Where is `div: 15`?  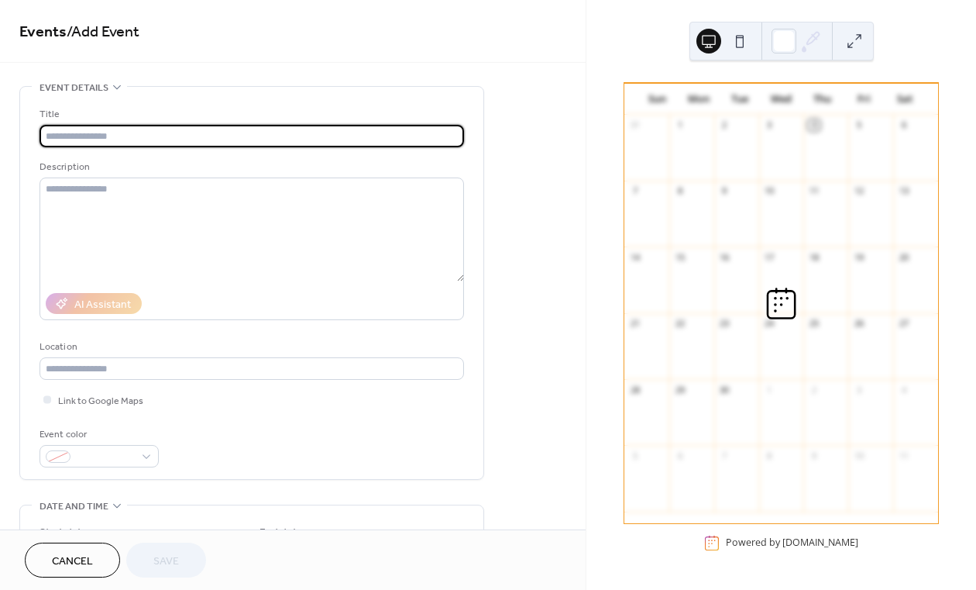
div: 15 is located at coordinates (679, 256).